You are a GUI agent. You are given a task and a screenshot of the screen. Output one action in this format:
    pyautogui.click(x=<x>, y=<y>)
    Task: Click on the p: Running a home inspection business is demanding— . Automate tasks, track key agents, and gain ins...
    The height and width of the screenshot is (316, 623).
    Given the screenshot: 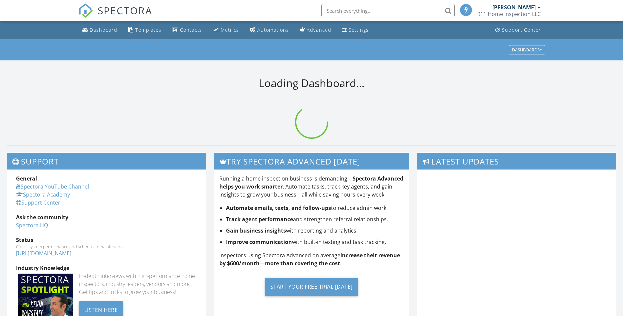 What is the action you would take?
    pyautogui.click(x=312, y=186)
    